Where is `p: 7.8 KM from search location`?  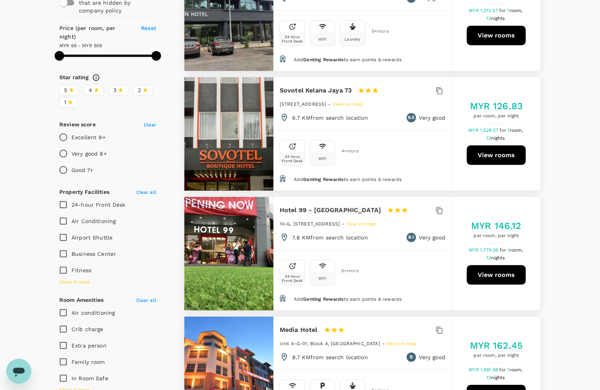
p: 7.8 KM from search location is located at coordinates (330, 238).